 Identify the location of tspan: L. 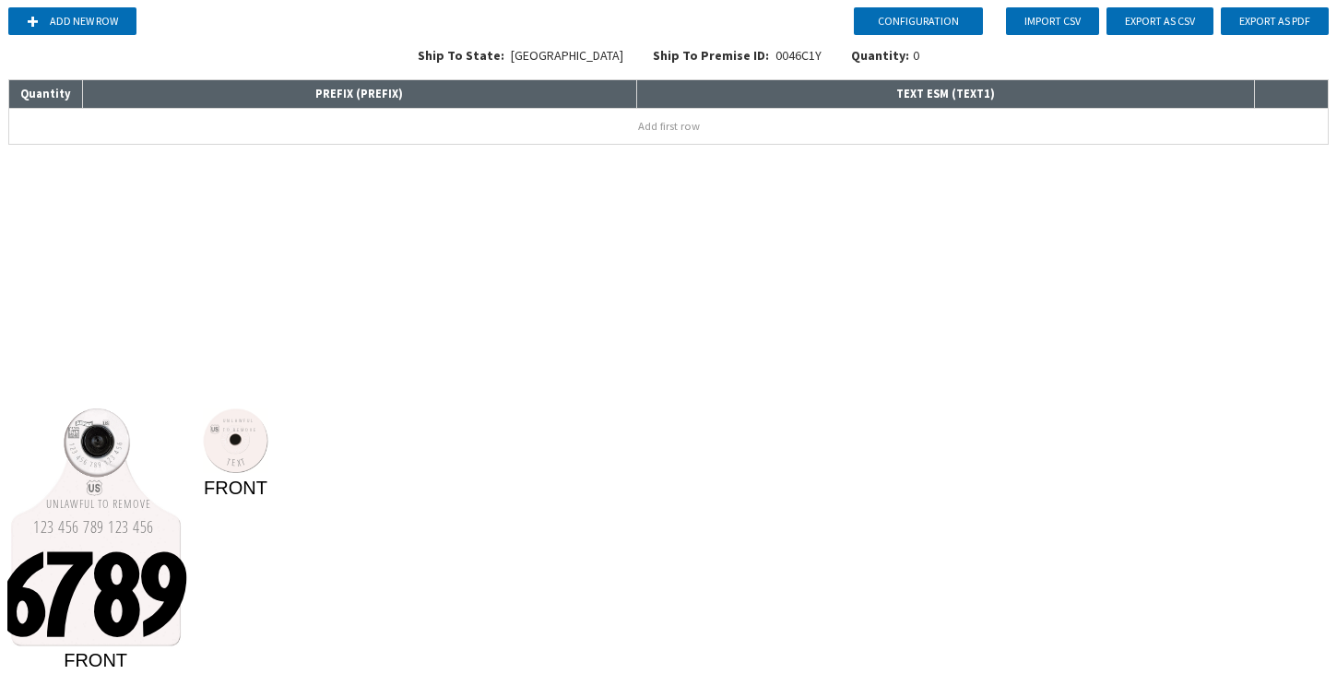
(252, 420).